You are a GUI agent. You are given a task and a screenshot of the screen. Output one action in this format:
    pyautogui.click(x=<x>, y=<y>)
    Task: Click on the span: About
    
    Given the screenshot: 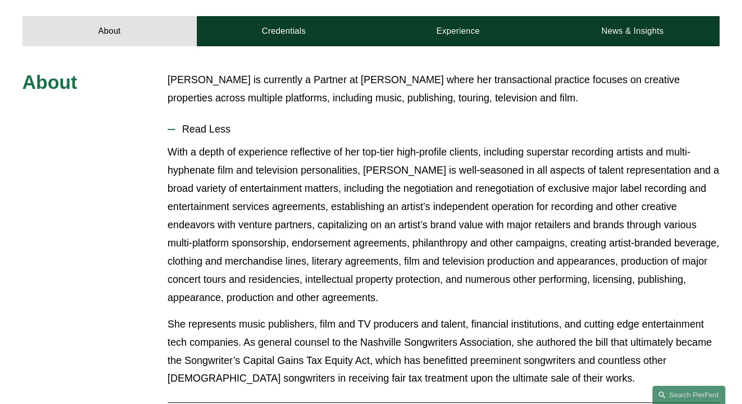 What is the action you would take?
    pyautogui.click(x=49, y=82)
    